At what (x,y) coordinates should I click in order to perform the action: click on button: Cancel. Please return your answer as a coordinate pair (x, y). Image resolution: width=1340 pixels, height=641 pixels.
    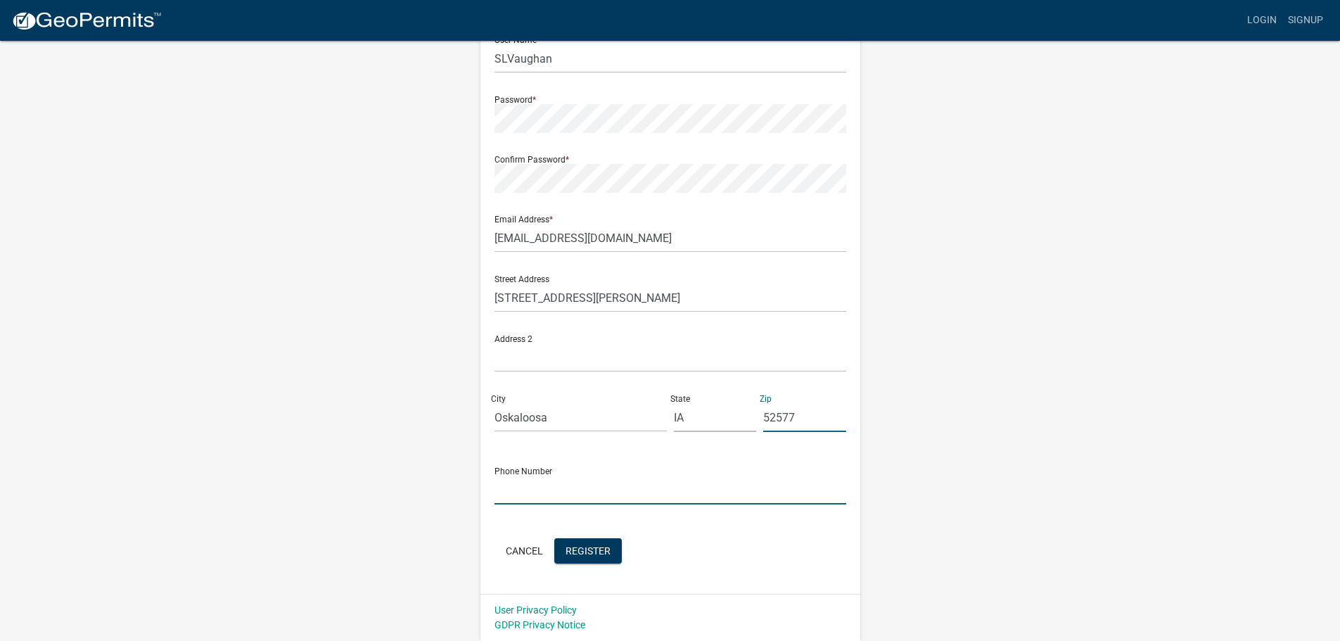
    Looking at the image, I should click on (524, 551).